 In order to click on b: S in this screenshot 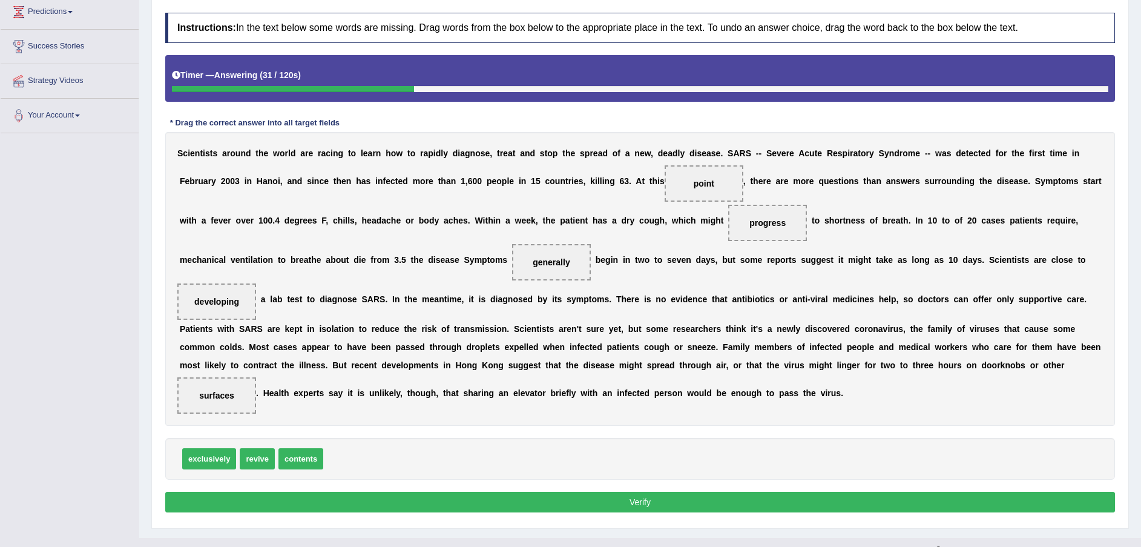, I will do `click(748, 153)`.